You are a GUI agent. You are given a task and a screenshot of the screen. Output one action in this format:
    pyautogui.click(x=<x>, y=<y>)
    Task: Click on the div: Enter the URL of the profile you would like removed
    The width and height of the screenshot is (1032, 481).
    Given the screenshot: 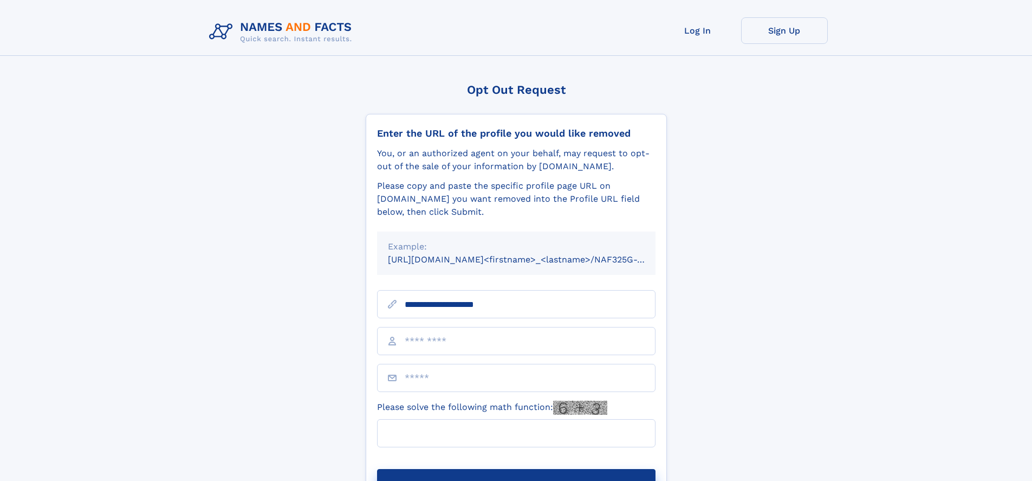 What is the action you would take?
    pyautogui.click(x=516, y=133)
    